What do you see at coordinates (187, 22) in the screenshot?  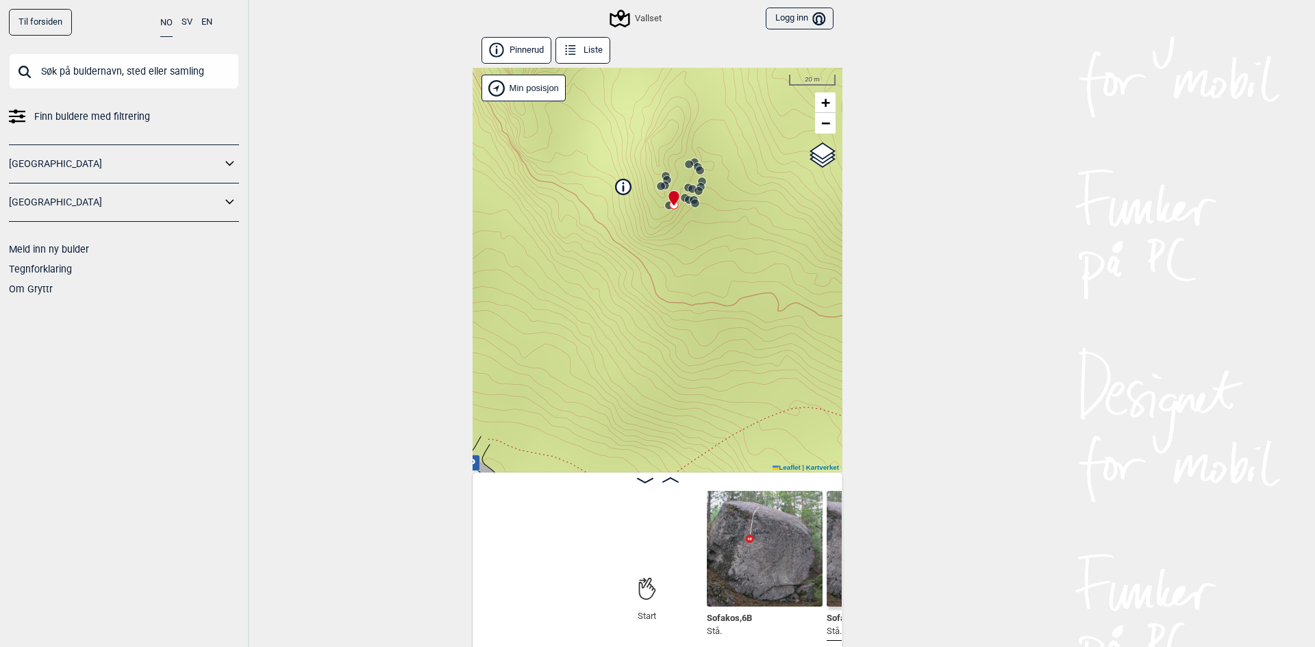 I see `button: SV` at bounding box center [187, 22].